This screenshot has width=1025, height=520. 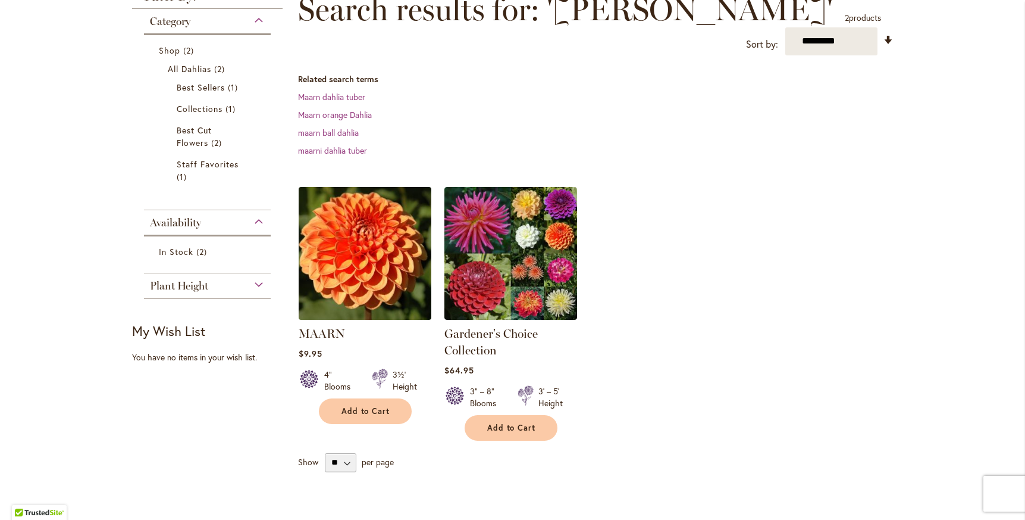 What do you see at coordinates (365, 253) in the screenshot?
I see `img: MAARN` at bounding box center [365, 253].